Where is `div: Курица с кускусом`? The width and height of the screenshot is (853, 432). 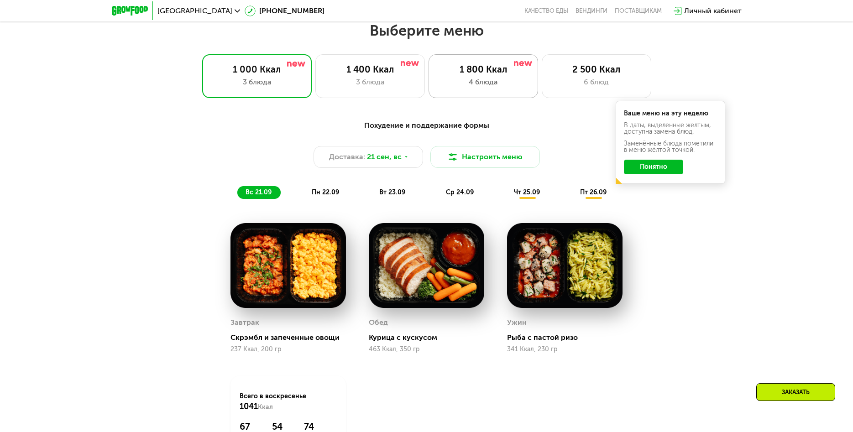 div: Курица с кускусом is located at coordinates (430, 338).